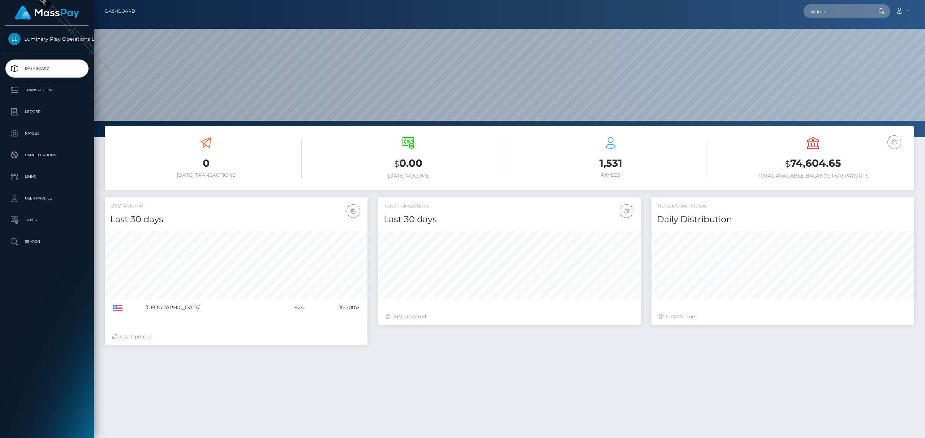 The height and width of the screenshot is (438, 925). Describe the element at coordinates (47, 112) in the screenshot. I see `p: Ledger` at that location.